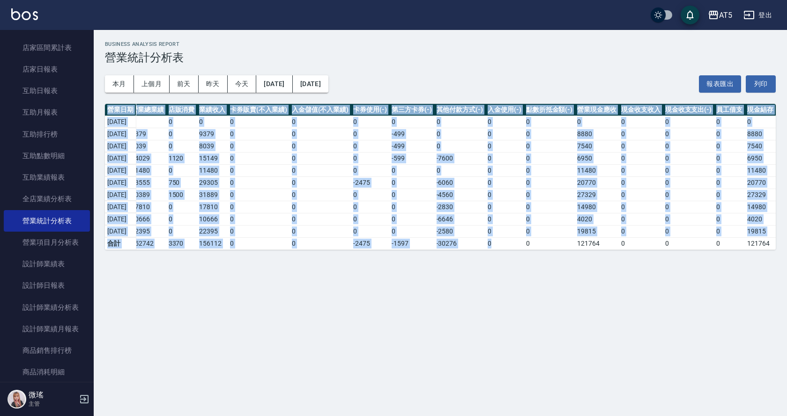 The height and width of the screenshot is (416, 787). I want to click on a: 互助點數明細, so click(47, 156).